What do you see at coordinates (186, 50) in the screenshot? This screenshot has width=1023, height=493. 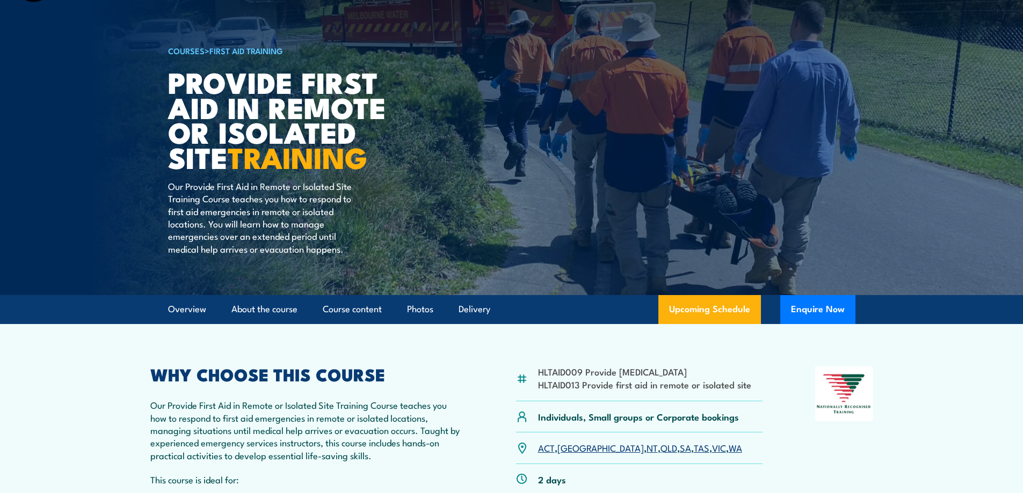 I see `a: COURSES` at bounding box center [186, 50].